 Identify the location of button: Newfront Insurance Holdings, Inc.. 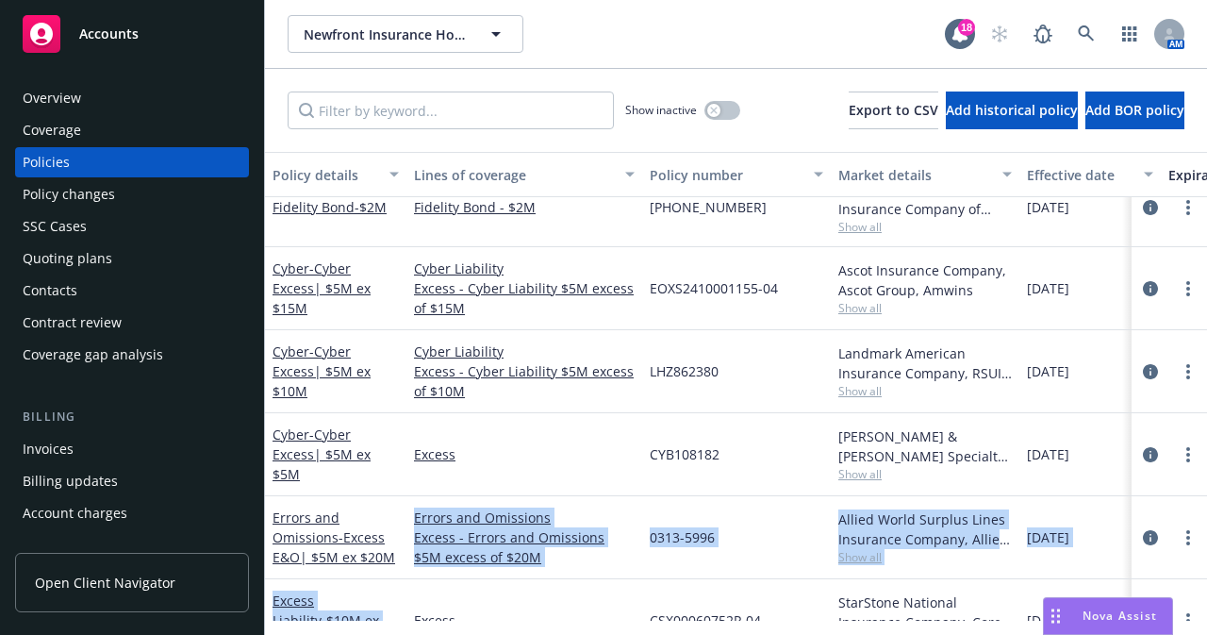
(405, 34).